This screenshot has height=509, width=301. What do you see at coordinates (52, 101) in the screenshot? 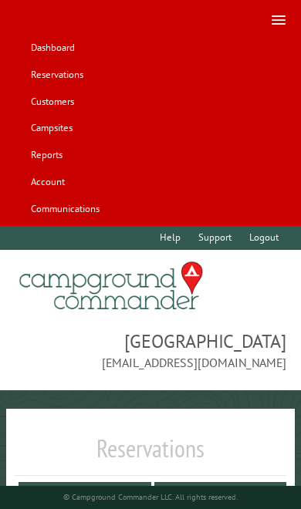
I see `a: Customers` at bounding box center [52, 101].